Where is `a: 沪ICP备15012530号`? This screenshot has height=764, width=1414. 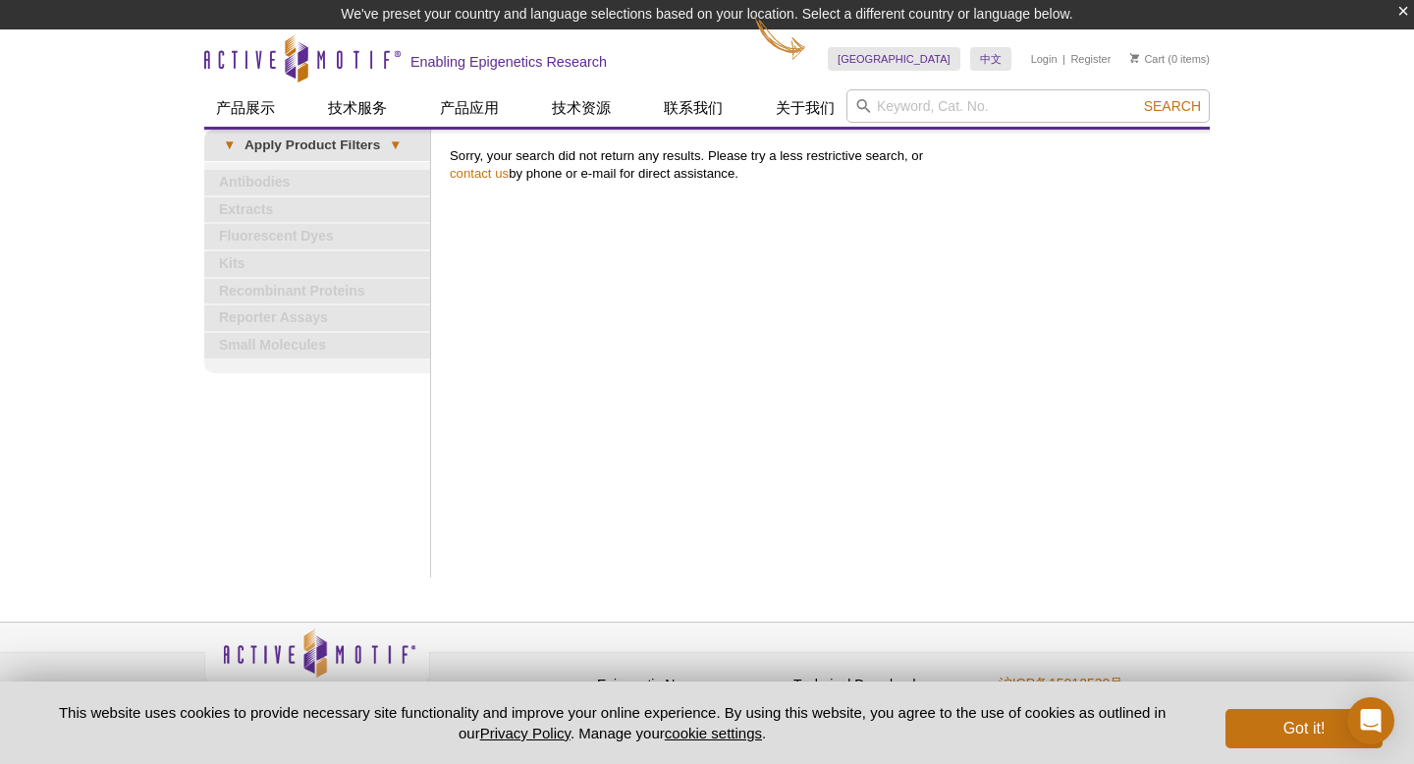 a: 沪ICP备15012530号 is located at coordinates (1062, 684).